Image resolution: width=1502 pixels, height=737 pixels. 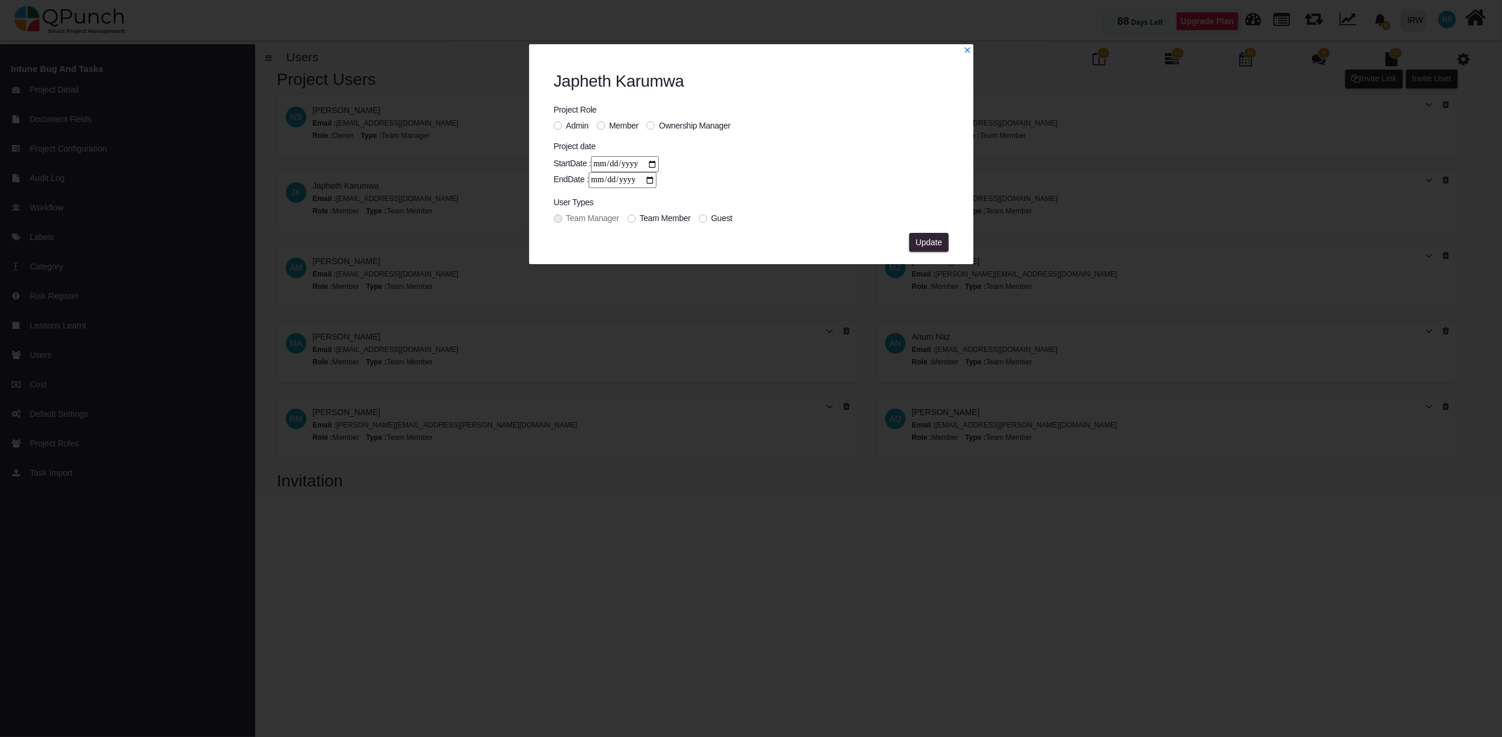 What do you see at coordinates (624, 126) in the screenshot?
I see `span: Member` at bounding box center [624, 126].